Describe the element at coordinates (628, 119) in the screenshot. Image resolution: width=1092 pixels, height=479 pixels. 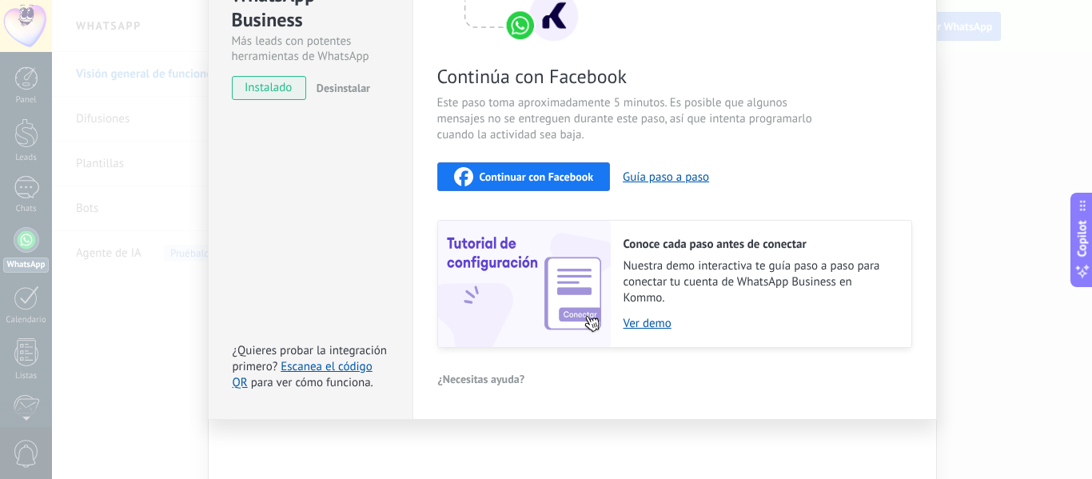
I see `span: Este paso toma aproximadamente 5 minutos. Es posible que algunos mensajes no se entreguen durante...` at that location.